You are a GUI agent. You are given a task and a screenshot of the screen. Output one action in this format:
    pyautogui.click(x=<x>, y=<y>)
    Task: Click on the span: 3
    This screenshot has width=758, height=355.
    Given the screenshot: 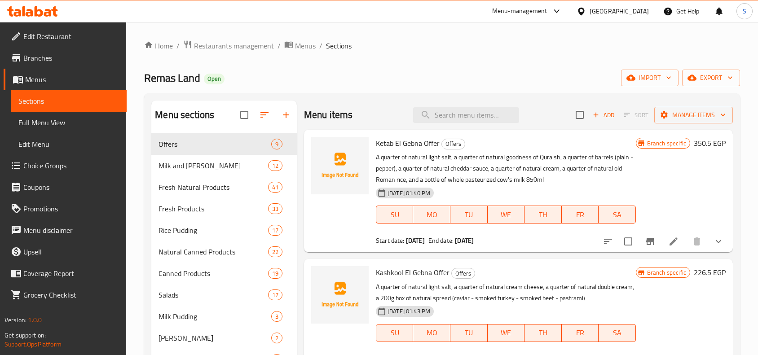 What is the action you would take?
    pyautogui.click(x=277, y=317)
    